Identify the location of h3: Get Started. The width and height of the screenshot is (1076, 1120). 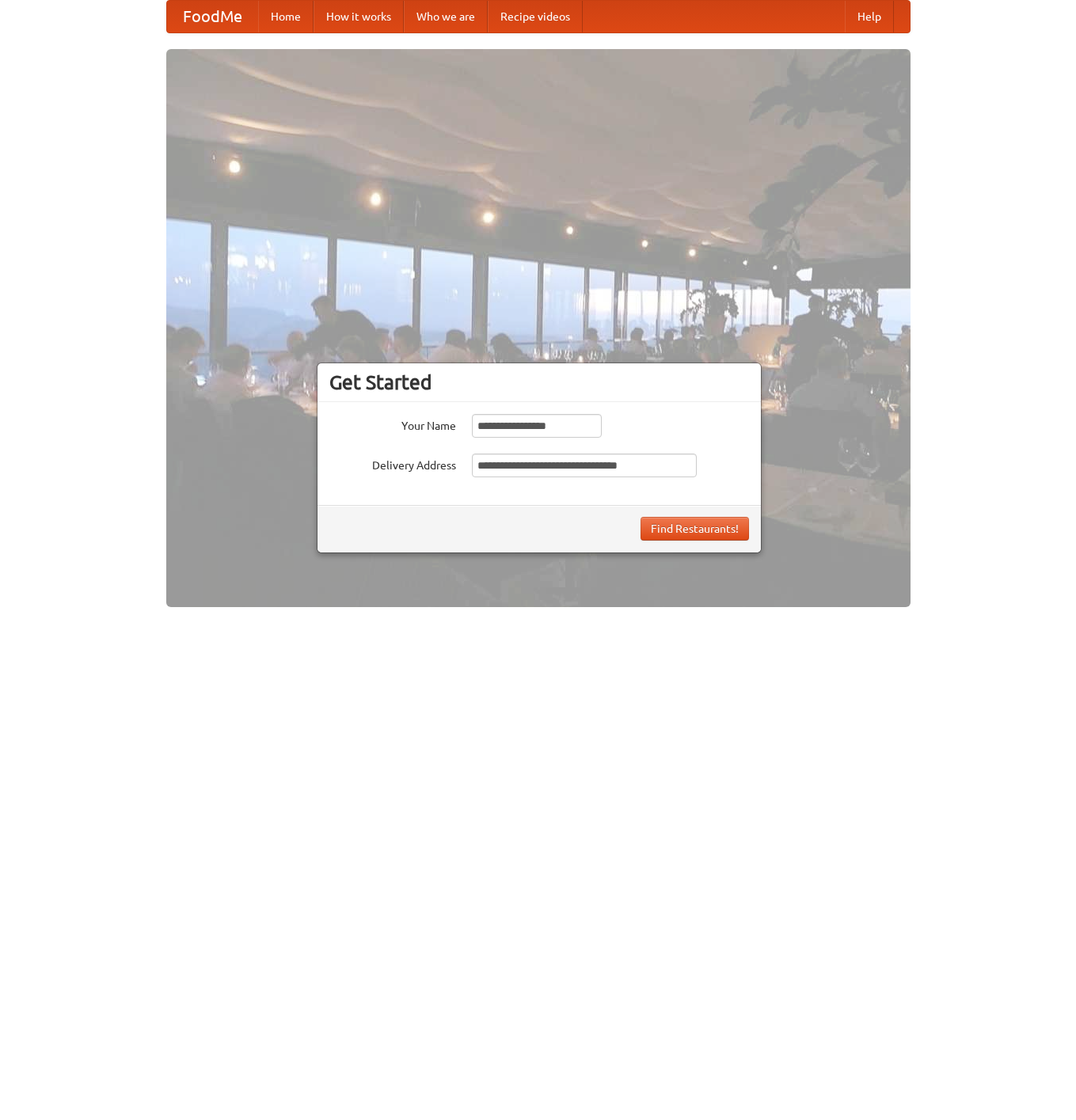
(539, 383).